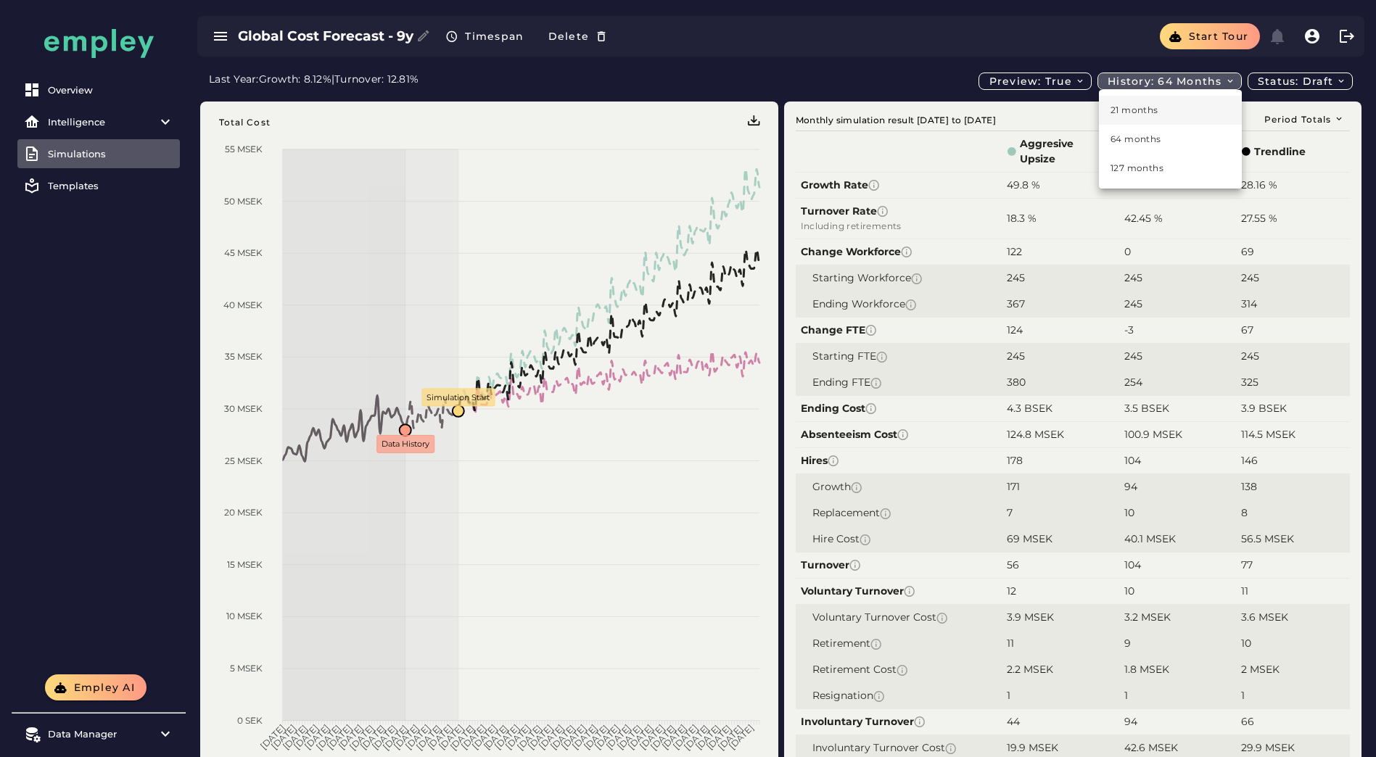  What do you see at coordinates (1279, 152) in the screenshot?
I see `span: Trendline` at bounding box center [1279, 152].